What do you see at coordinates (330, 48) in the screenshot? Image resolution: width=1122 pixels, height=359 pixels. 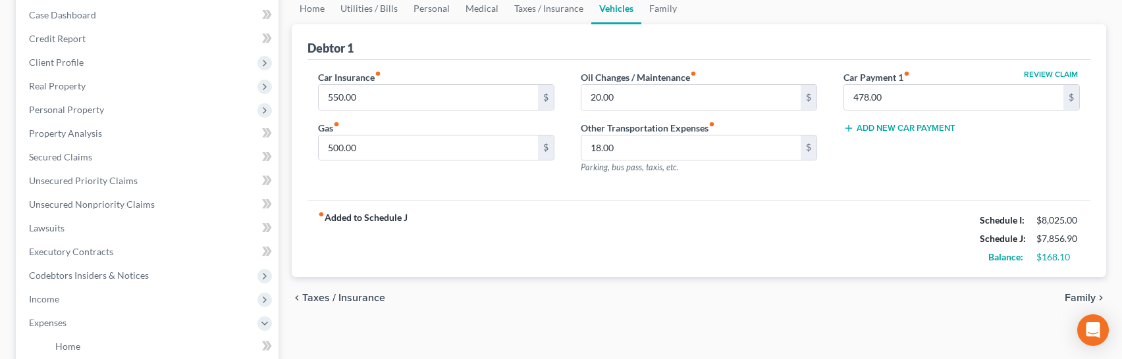 I see `div: Debtor 1` at bounding box center [330, 48].